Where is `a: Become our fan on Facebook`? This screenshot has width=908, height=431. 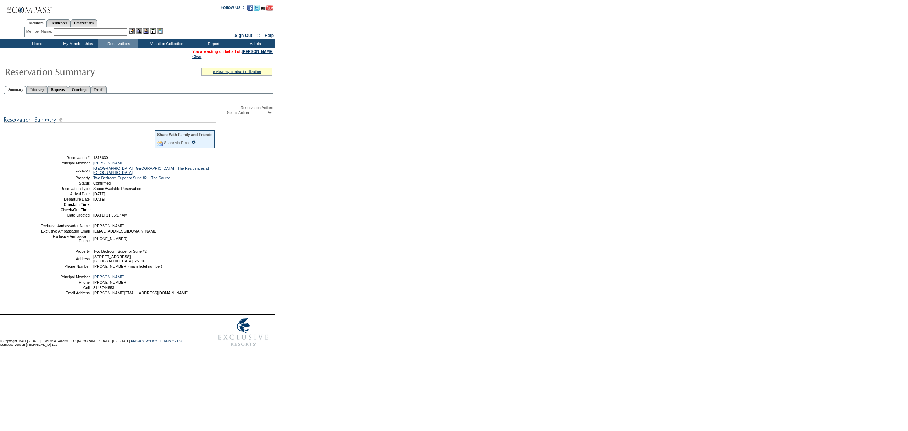 a: Become our fan on Facebook is located at coordinates (250, 9).